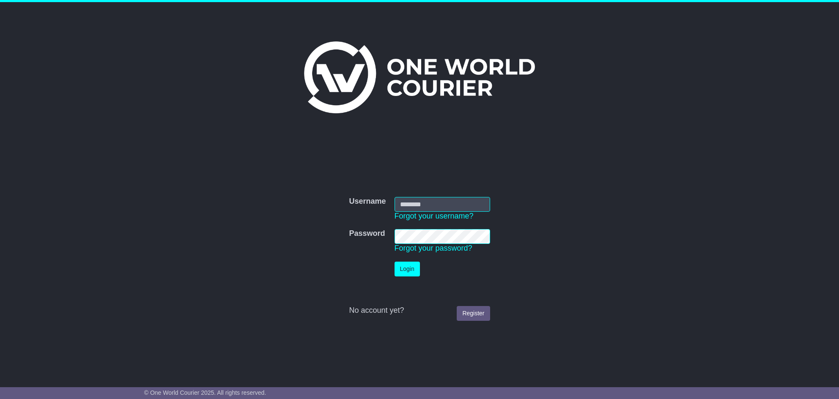 This screenshot has height=399, width=839. Describe the element at coordinates (420, 77) in the screenshot. I see `img: One World` at that location.